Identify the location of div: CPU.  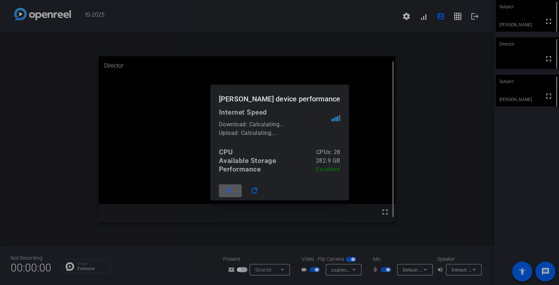
(226, 153).